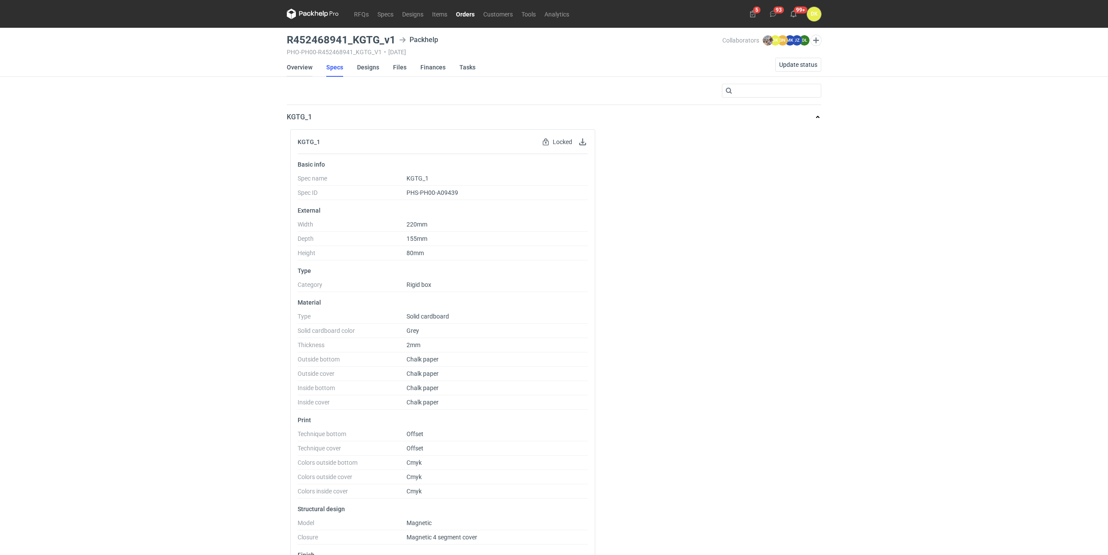  What do you see at coordinates (783, 40) in the screenshot?
I see `figcaption: BN` at bounding box center [783, 40].